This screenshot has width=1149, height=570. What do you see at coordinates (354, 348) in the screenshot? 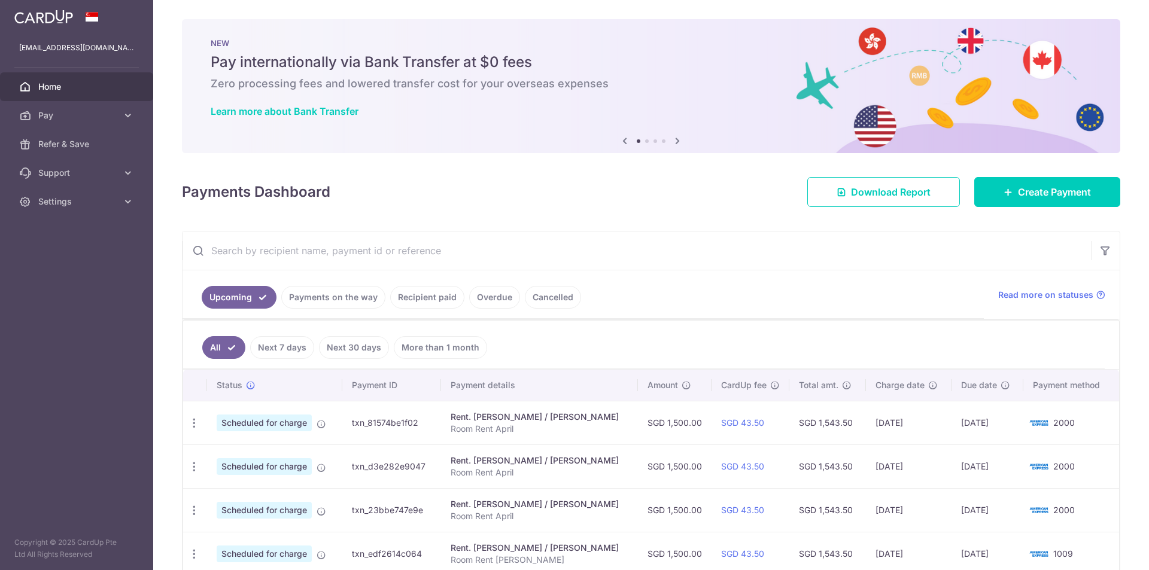
I see `a: Next 30 days` at bounding box center [354, 348].